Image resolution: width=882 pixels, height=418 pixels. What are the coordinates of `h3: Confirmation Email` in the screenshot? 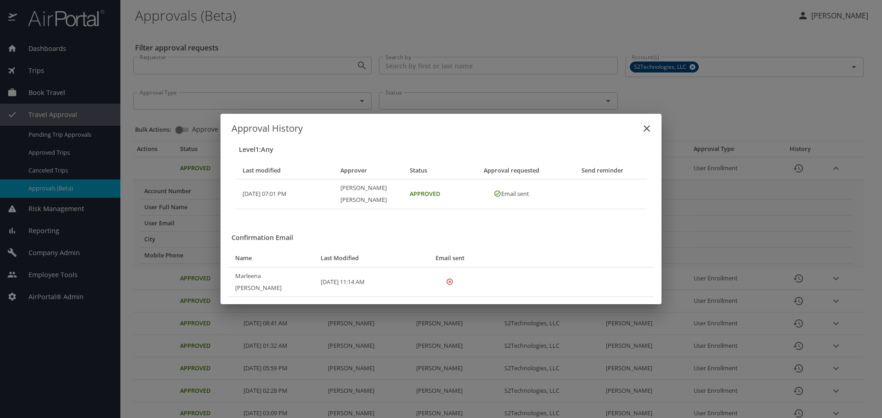 It's located at (443, 238).